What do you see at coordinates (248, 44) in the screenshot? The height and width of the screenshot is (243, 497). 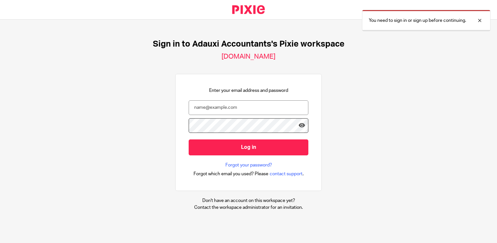 I see `h1: Sign in to Adauxi Accountants's Pixie workspace` at bounding box center [248, 44].